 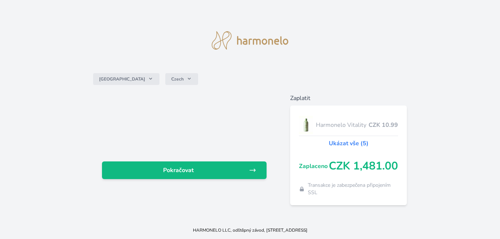 What do you see at coordinates (349, 144) in the screenshot?
I see `a: Ukázat vše (5)` at bounding box center [349, 144].